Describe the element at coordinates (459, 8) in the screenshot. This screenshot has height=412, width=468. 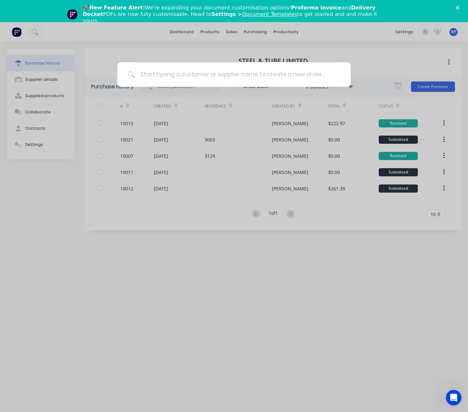
I see `div: Close` at that location.